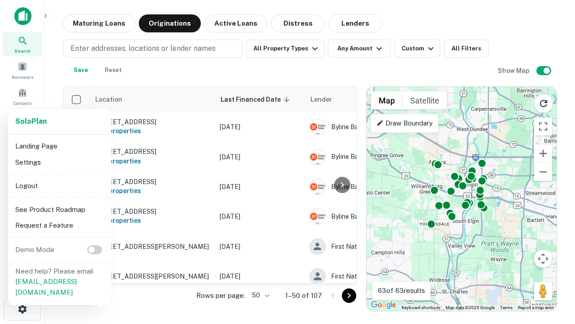  I want to click on li: Landing Page, so click(60, 146).